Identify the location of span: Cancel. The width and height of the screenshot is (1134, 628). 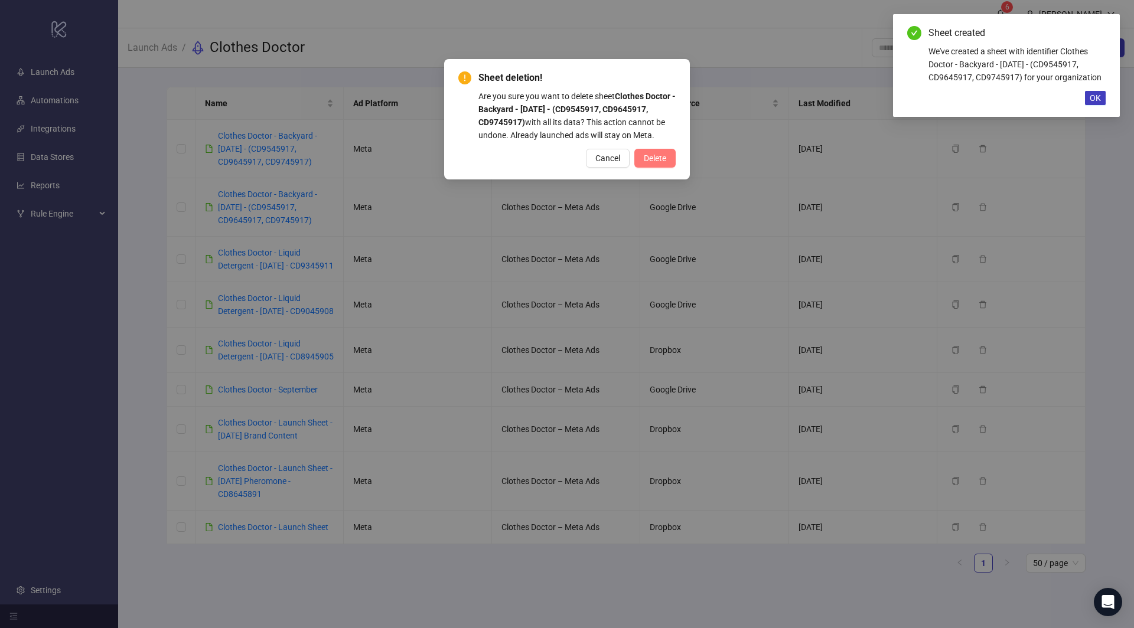
(608, 158).